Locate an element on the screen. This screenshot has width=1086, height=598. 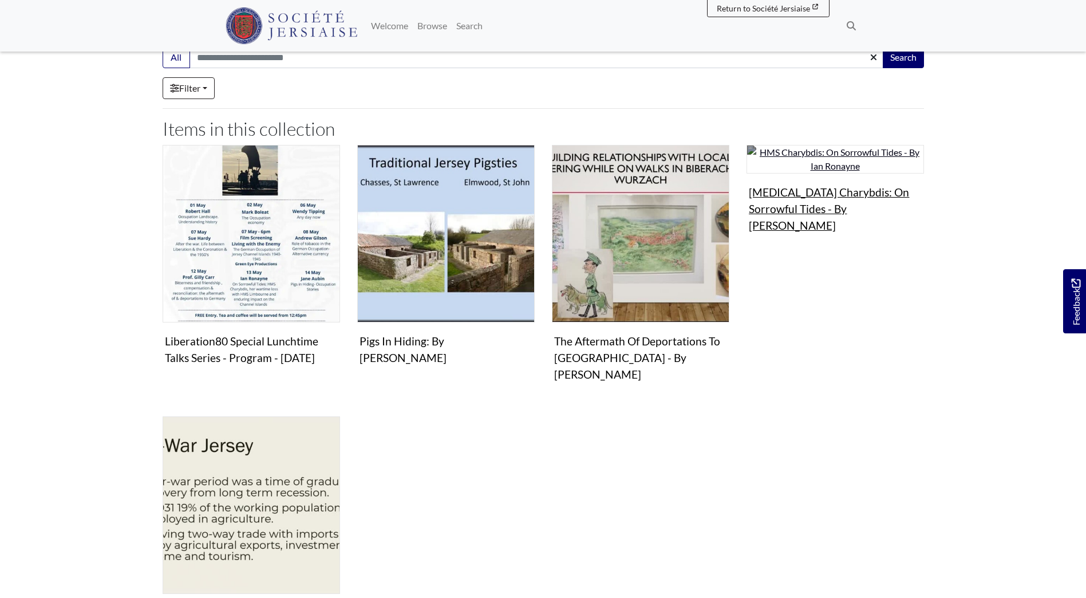
img: Jersey's Occupation Economy - By Mark Boleat is located at coordinates (251, 505).